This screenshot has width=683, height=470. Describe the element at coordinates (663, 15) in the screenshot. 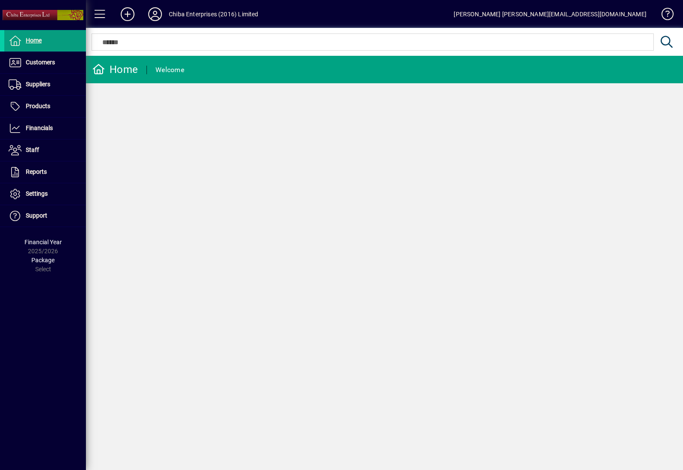

I see `a: Knowledge Base` at that location.